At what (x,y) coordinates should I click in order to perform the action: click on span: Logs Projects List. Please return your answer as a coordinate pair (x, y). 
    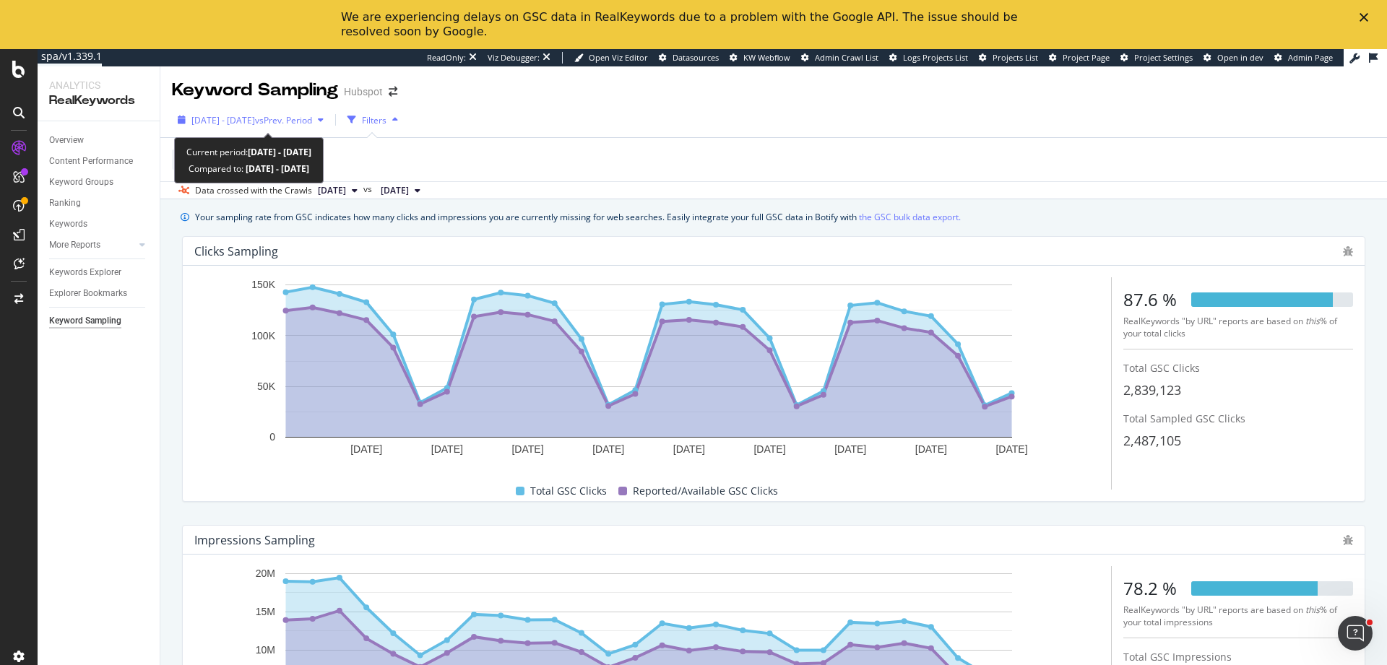
    Looking at the image, I should click on (936, 57).